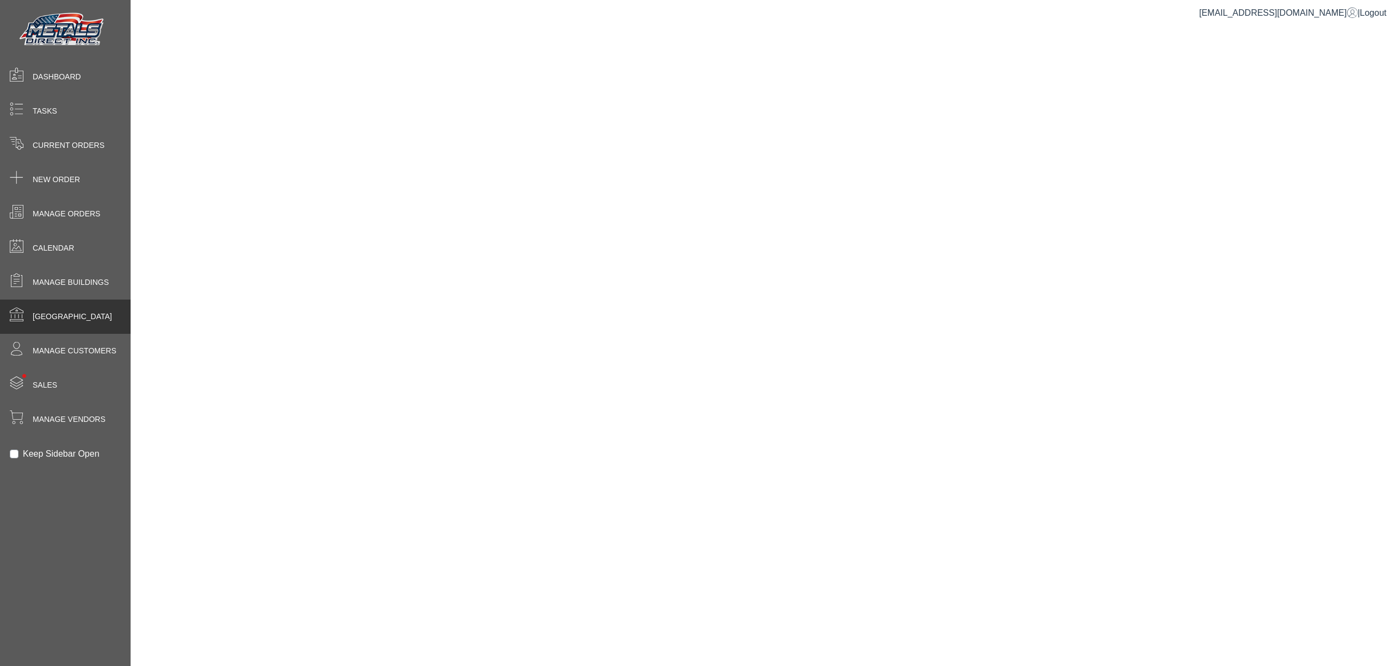 Image resolution: width=1393 pixels, height=666 pixels. Describe the element at coordinates (45, 385) in the screenshot. I see `span: Sales` at that location.